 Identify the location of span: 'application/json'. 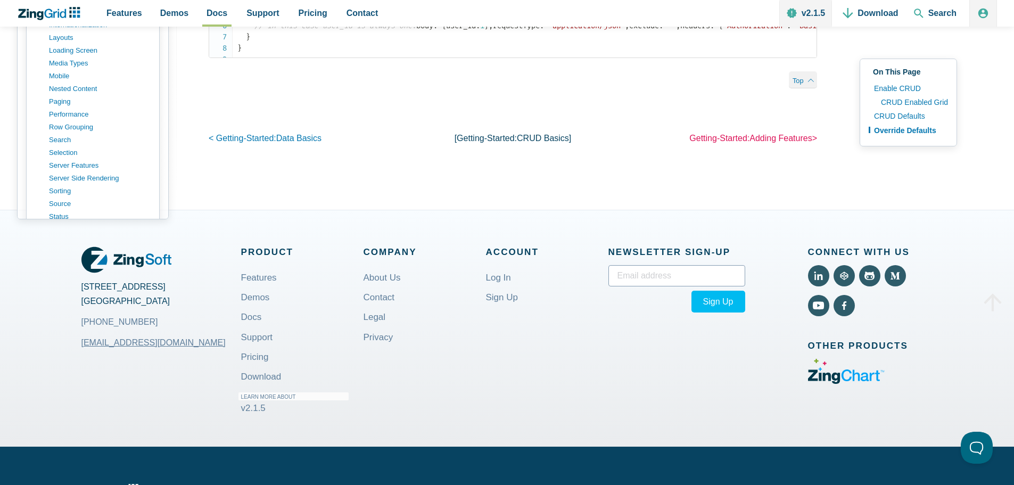
(587, 26).